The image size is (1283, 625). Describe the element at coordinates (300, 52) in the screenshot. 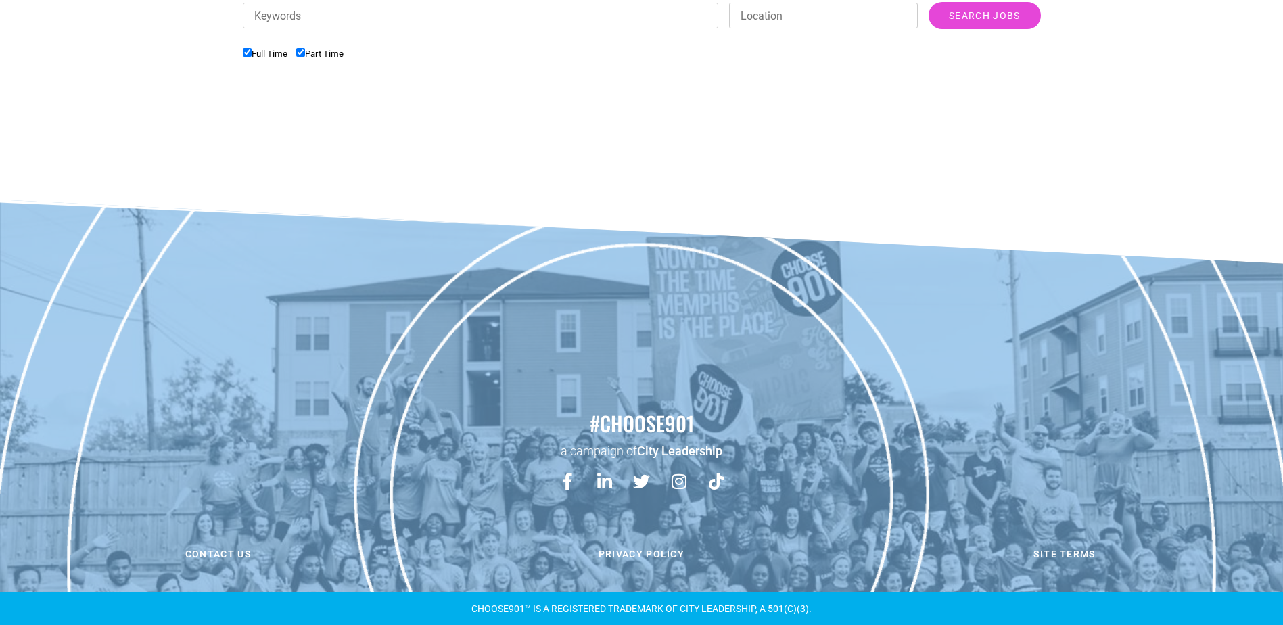

I see `input: Part Time` at that location.